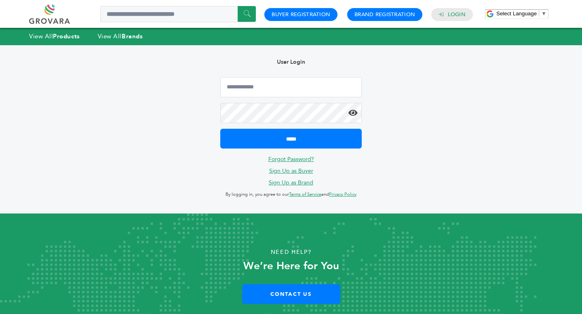  I want to click on p: Need Help?, so click(291, 253).